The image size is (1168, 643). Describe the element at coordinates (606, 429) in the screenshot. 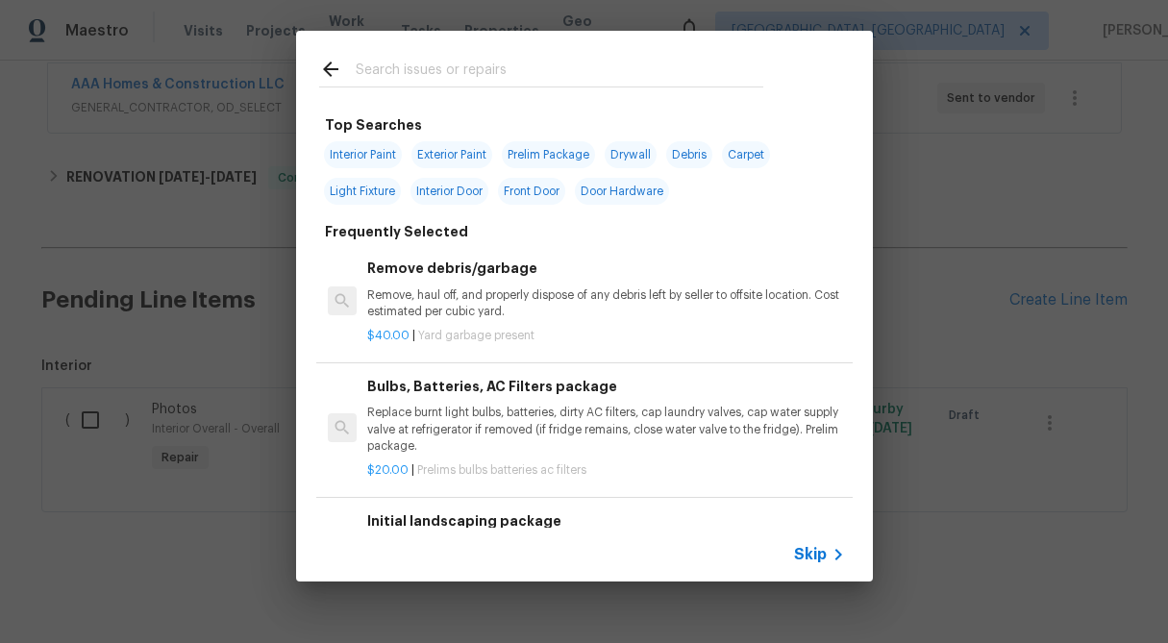

I see `p: Replace burnt light bulbs, batteries, dirty AC filters, cap laundry valves, cap water supply valv...` at that location.